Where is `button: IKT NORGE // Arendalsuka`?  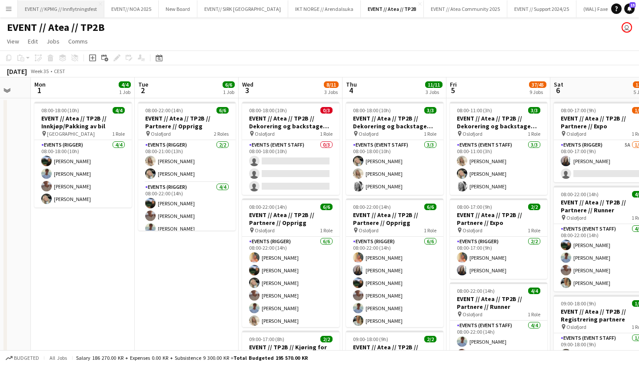 button: IKT NORGE // Arendalsuka is located at coordinates (325, 9).